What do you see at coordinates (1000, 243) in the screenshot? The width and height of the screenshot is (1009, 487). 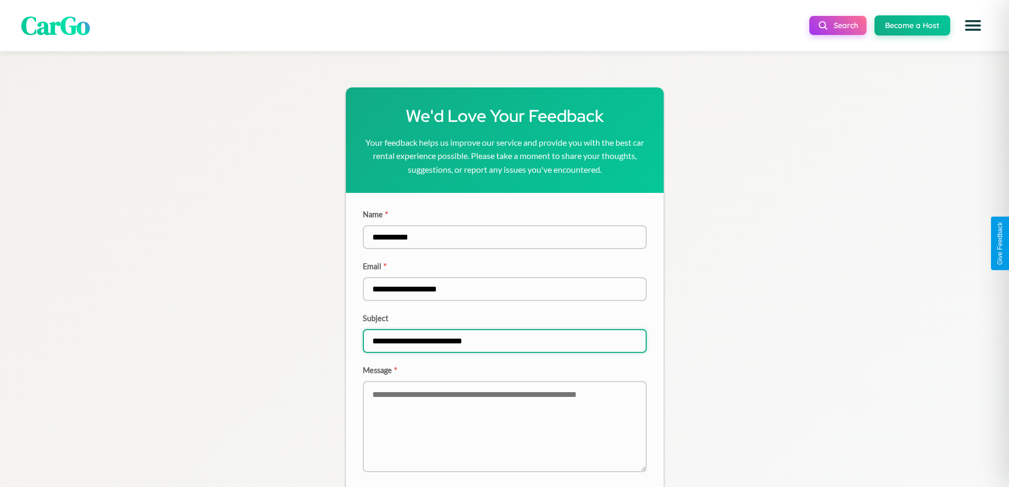 I see `div: Give Feedback` at bounding box center [1000, 243].